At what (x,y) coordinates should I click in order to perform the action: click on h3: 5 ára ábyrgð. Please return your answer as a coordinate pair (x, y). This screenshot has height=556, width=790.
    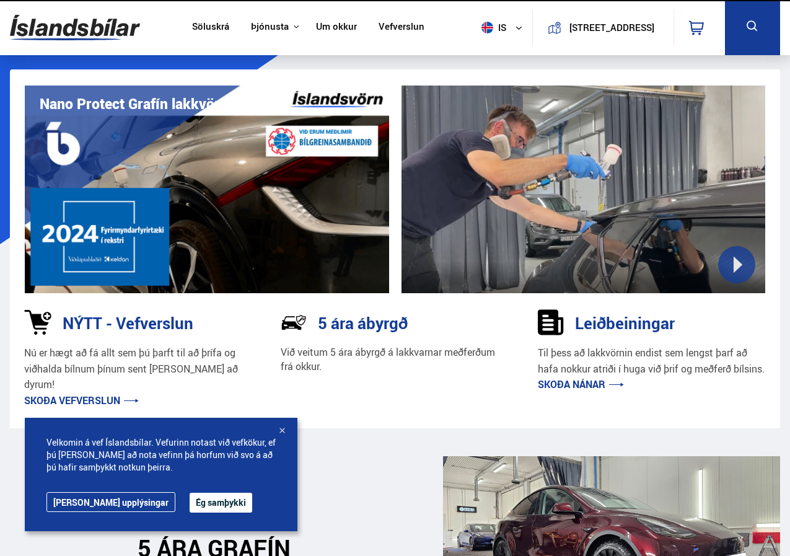
    Looking at the image, I should click on (362, 323).